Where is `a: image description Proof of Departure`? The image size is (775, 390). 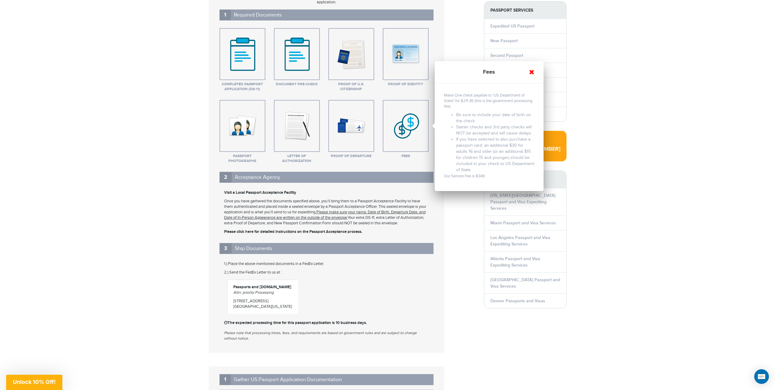
a: image description Proof of Departure is located at coordinates (351, 126).